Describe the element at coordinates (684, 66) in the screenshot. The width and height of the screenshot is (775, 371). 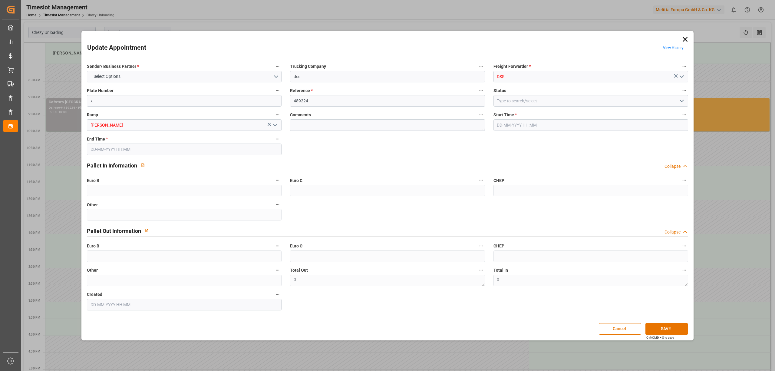
I see `button: Freight Forwarder *` at that location.